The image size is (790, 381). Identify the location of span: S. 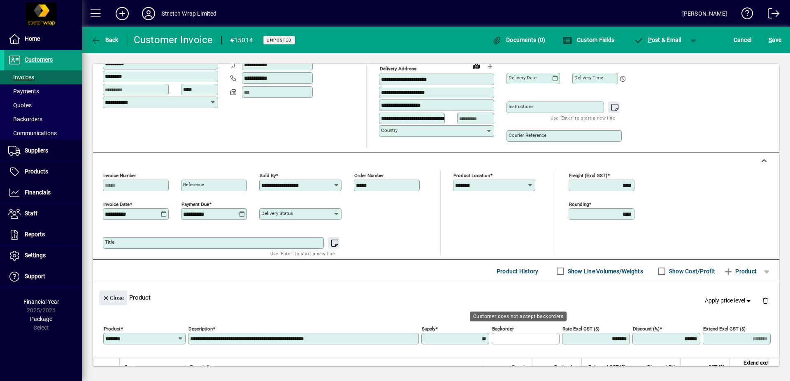
(770, 40).